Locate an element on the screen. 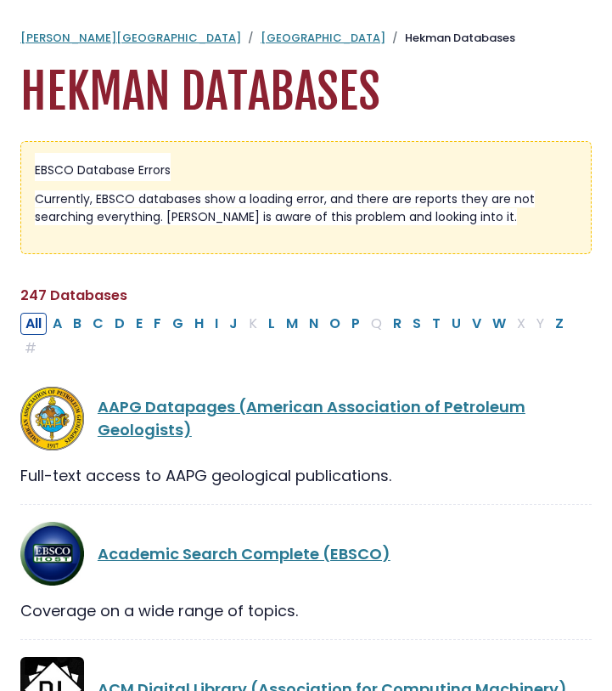  span: 247 Databases is located at coordinates (74, 295).